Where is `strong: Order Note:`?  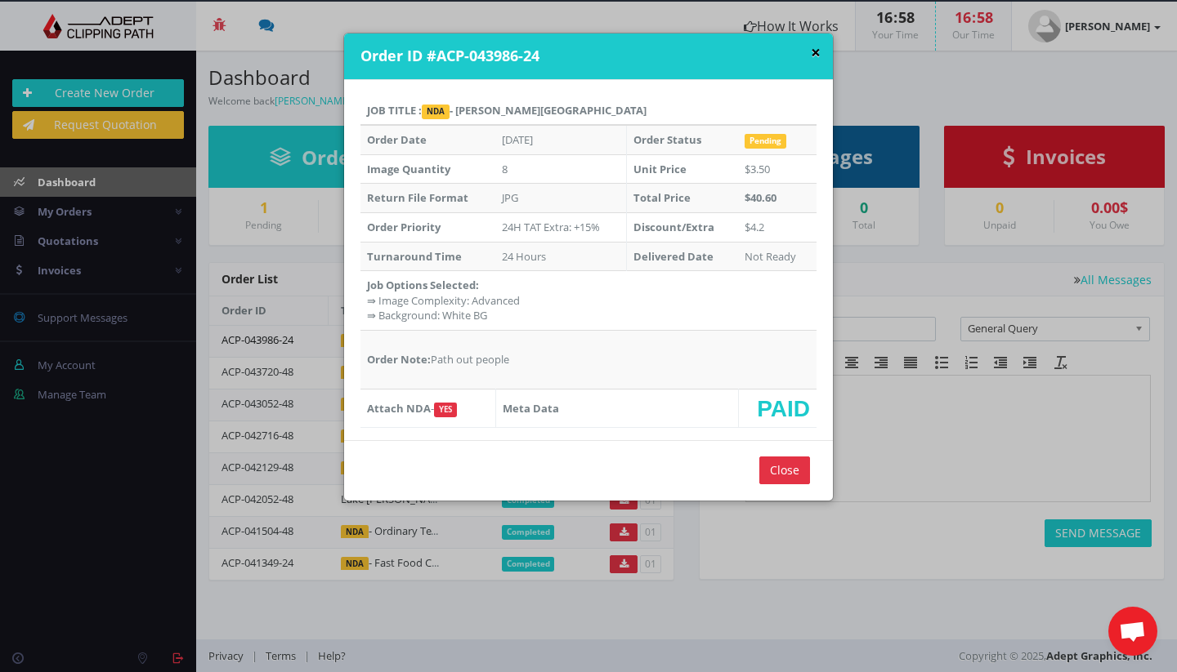
strong: Order Note: is located at coordinates (399, 359).